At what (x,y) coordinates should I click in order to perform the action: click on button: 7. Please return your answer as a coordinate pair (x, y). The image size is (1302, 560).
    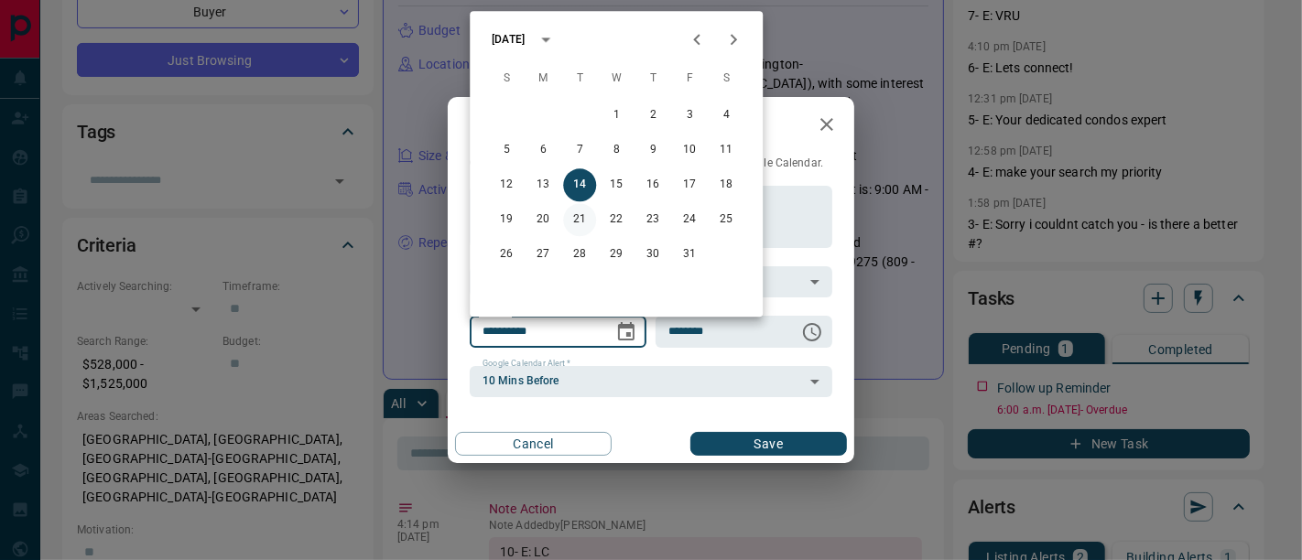
    Looking at the image, I should click on (579, 150).